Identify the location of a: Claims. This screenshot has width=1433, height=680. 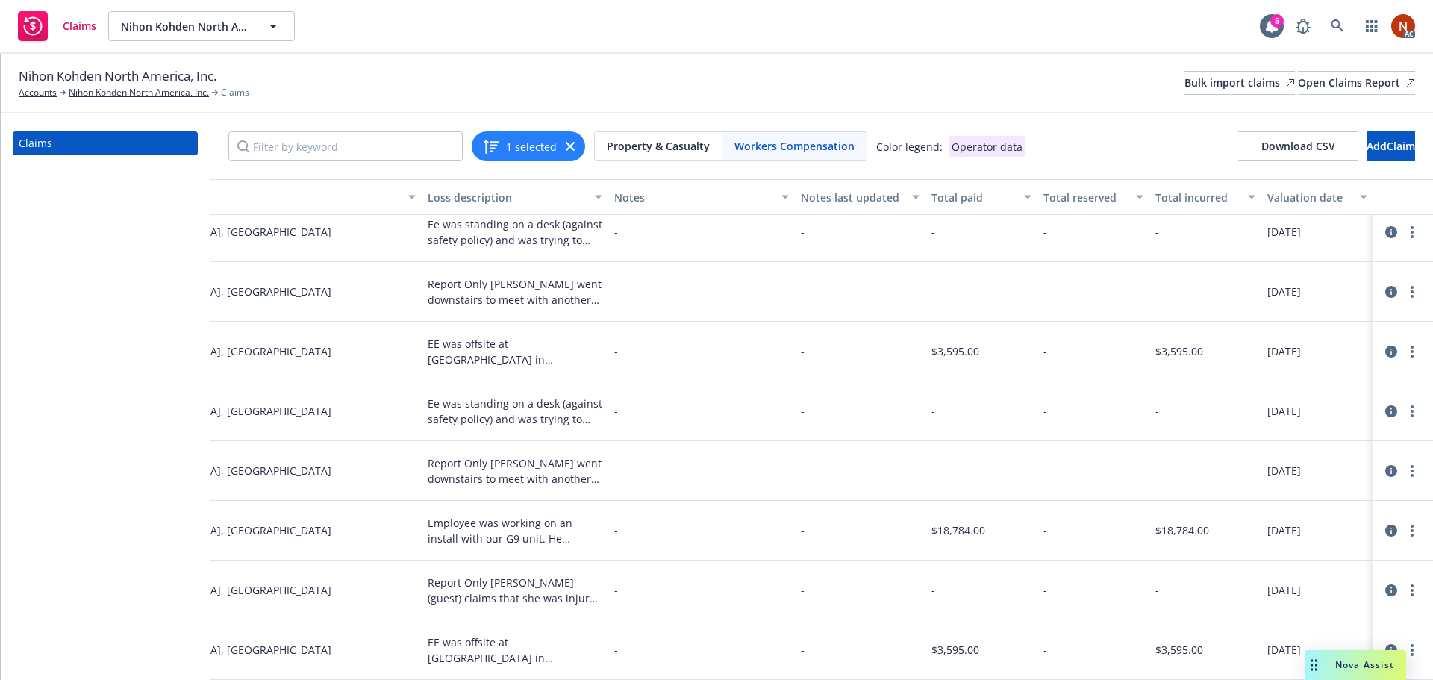
(105, 143).